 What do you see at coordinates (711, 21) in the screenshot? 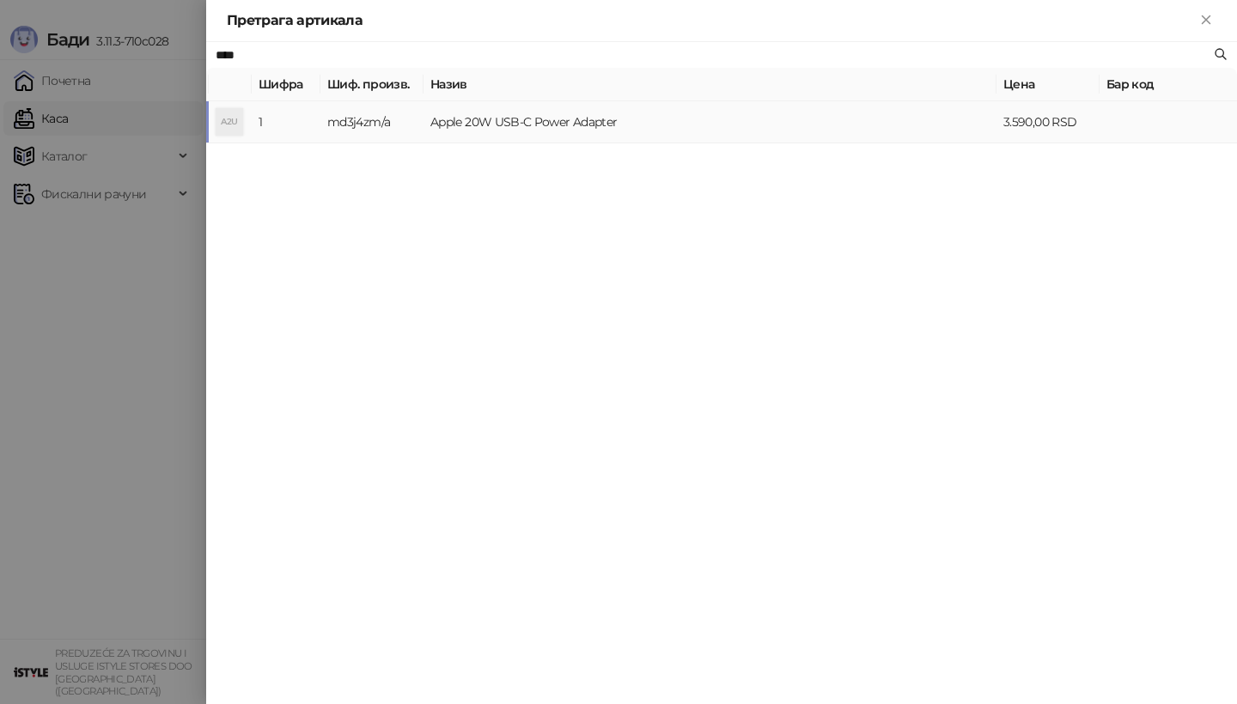
I see `div: Претрага артикала` at bounding box center [711, 21].